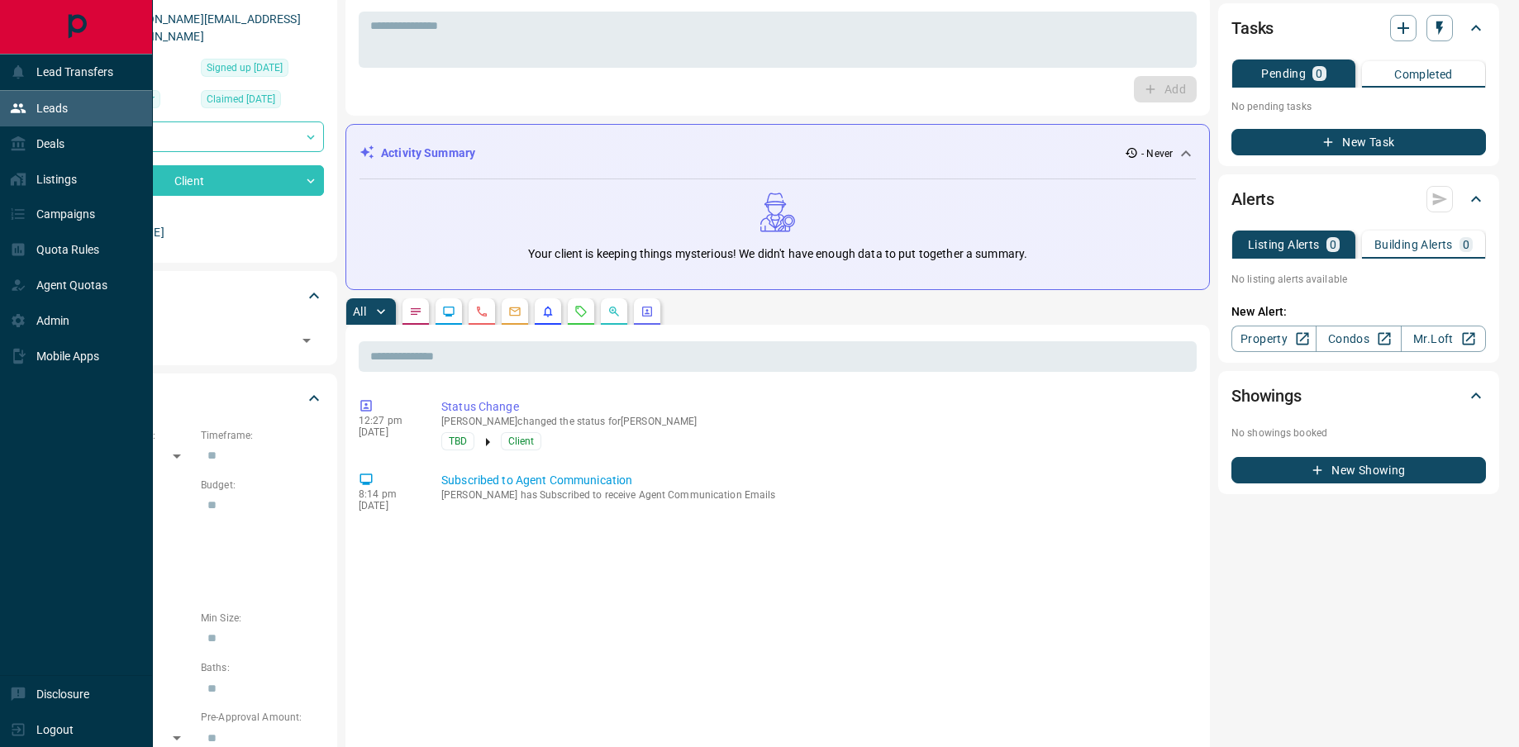 This screenshot has height=747, width=1519. Describe the element at coordinates (515, 312) in the screenshot. I see `svg: Emails` at that location.